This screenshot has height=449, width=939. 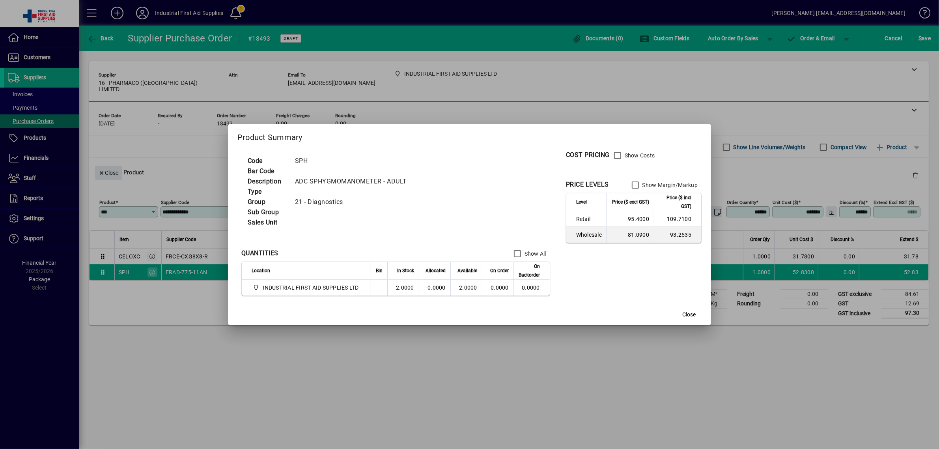 What do you see at coordinates (405, 271) in the screenshot?
I see `span: In Stock` at bounding box center [405, 271].